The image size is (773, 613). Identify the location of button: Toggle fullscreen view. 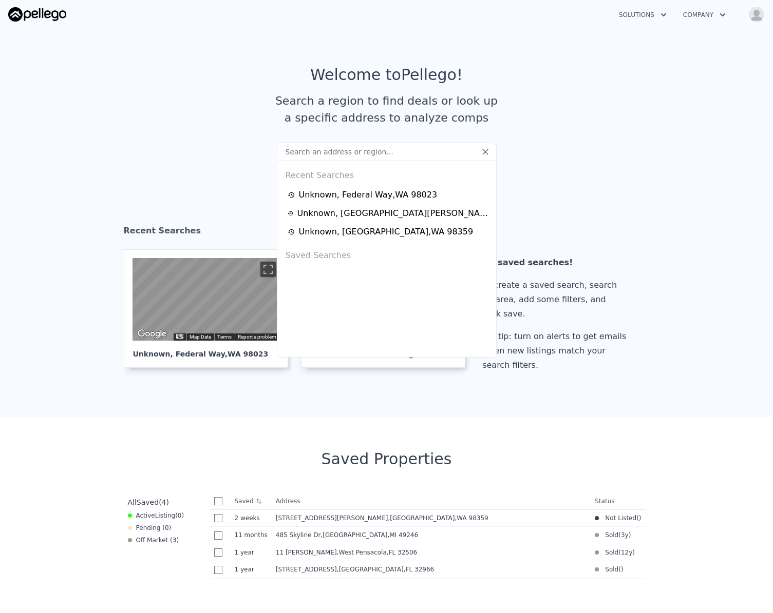
(268, 270).